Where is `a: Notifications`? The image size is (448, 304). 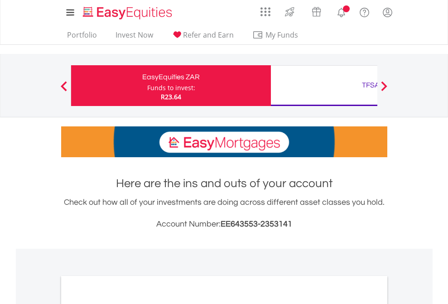 a: Notifications is located at coordinates (341, 11).